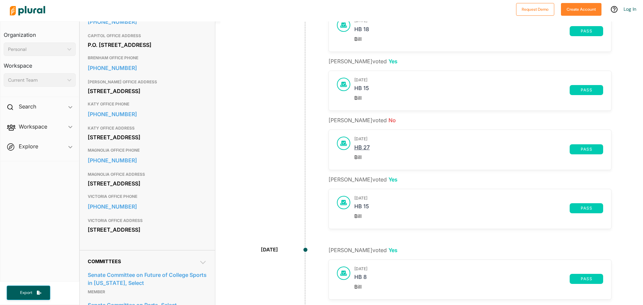  Describe the element at coordinates (147, 58) in the screenshot. I see `h3: BRENHAM OFFICE PHONE` at that location.